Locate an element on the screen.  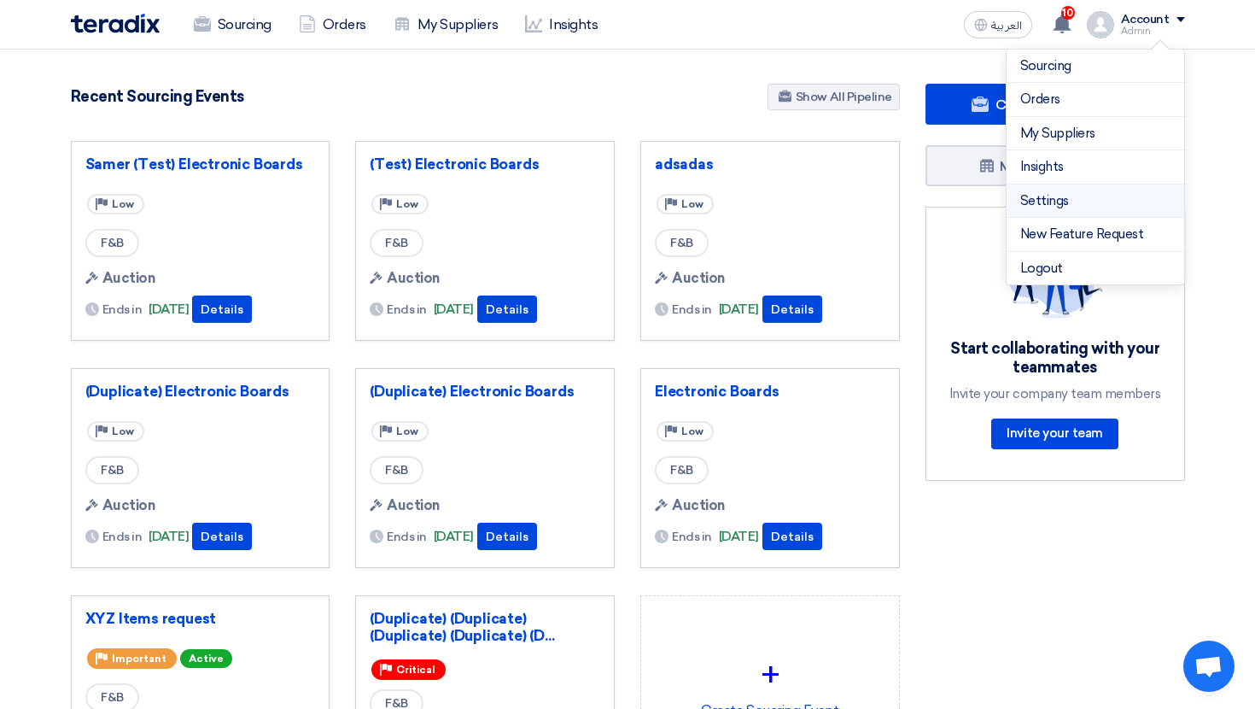
div: Account is located at coordinates (1145, 20).